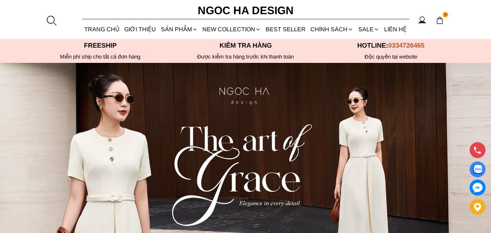 The width and height of the screenshot is (491, 233). What do you see at coordinates (368, 29) in the screenshot?
I see `a: SALE` at bounding box center [368, 29].